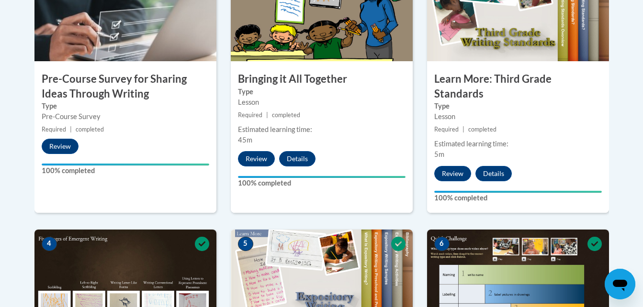 Image resolution: width=643 pixels, height=307 pixels. Describe the element at coordinates (322, 79) in the screenshot. I see `h3: Bringing it All Together` at that location.